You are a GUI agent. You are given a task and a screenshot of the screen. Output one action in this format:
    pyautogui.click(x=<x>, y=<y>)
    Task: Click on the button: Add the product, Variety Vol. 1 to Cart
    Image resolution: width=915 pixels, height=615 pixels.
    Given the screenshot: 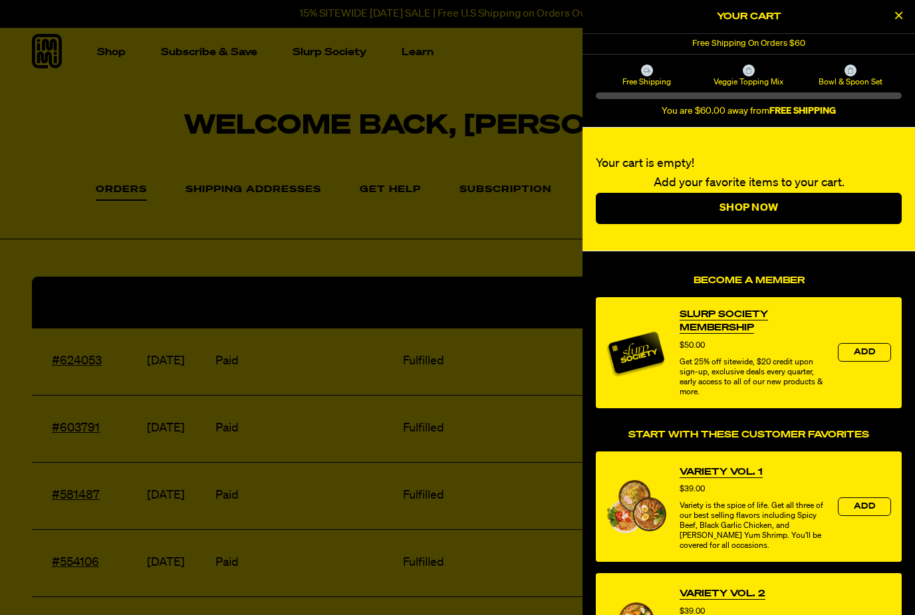 What is the action you would take?
    pyautogui.click(x=864, y=507)
    